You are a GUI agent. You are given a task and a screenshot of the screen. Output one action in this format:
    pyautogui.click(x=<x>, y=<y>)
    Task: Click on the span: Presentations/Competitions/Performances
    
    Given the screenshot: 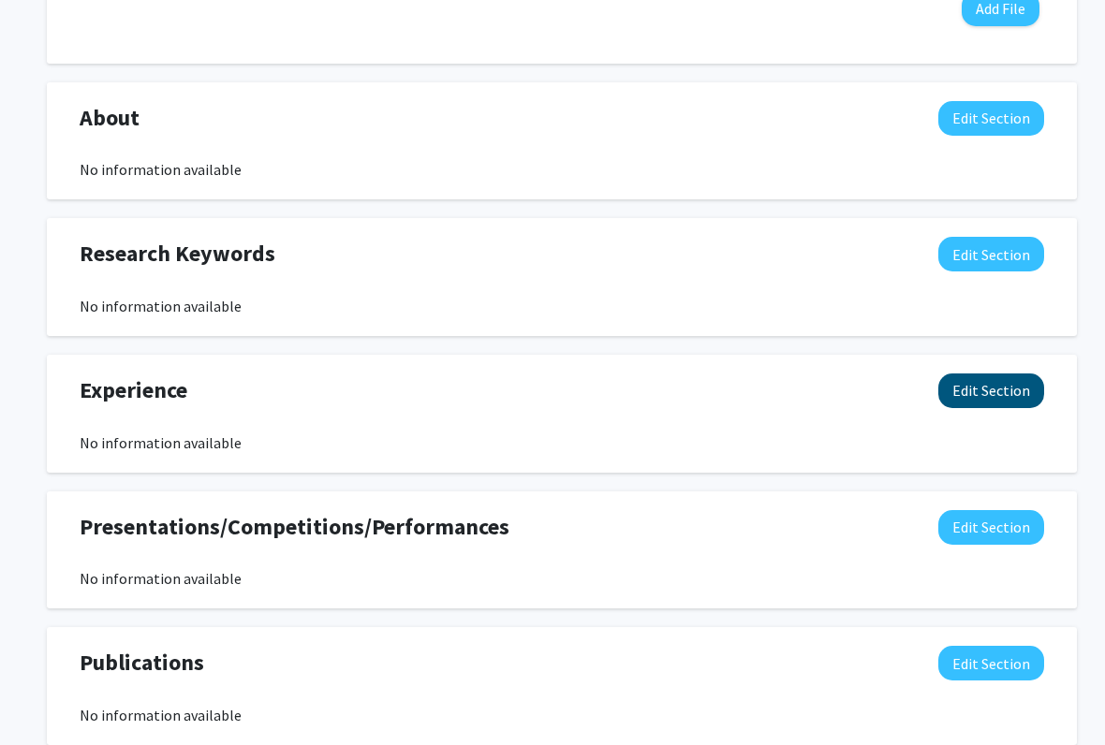 What is the action you would take?
    pyautogui.click(x=294, y=528)
    